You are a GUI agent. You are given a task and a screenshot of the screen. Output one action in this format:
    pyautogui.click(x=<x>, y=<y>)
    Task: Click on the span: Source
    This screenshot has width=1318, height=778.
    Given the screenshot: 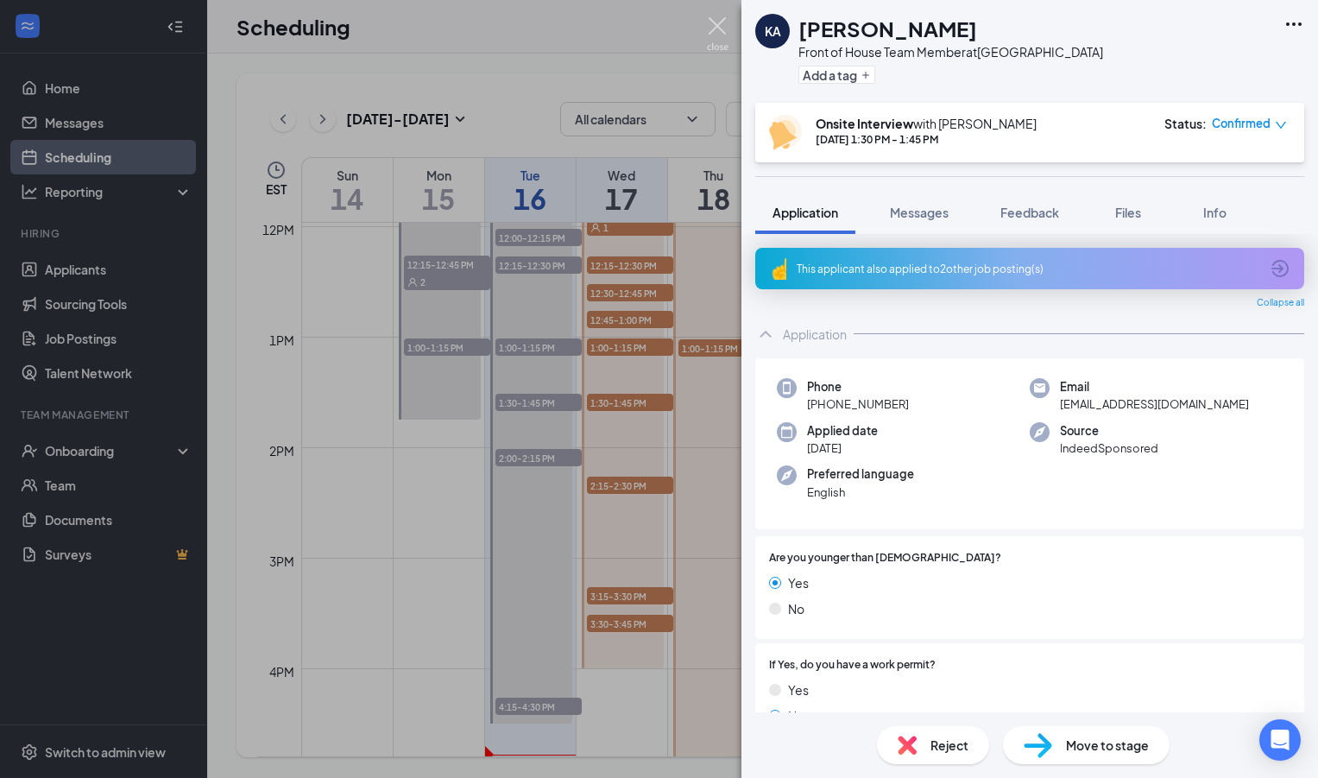 What is the action you would take?
    pyautogui.click(x=1109, y=431)
    